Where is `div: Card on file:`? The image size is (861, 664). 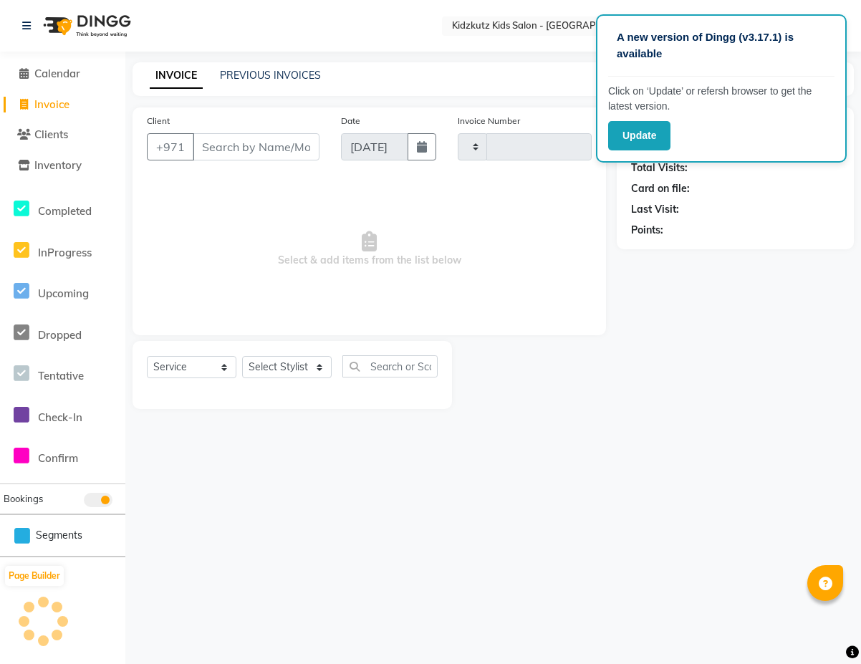
div: Card on file: is located at coordinates (661, 188).